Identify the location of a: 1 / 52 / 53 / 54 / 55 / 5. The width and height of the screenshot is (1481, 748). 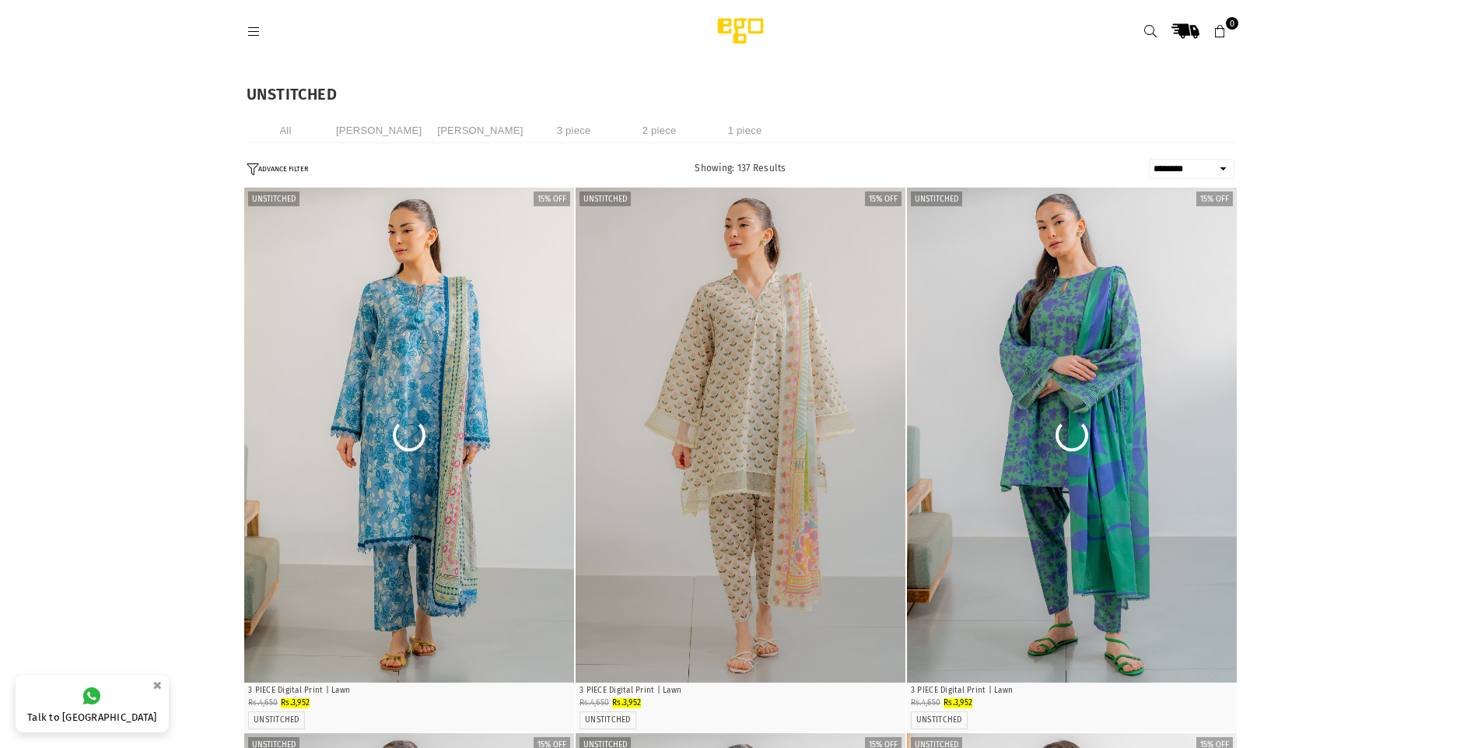
(1072, 435).